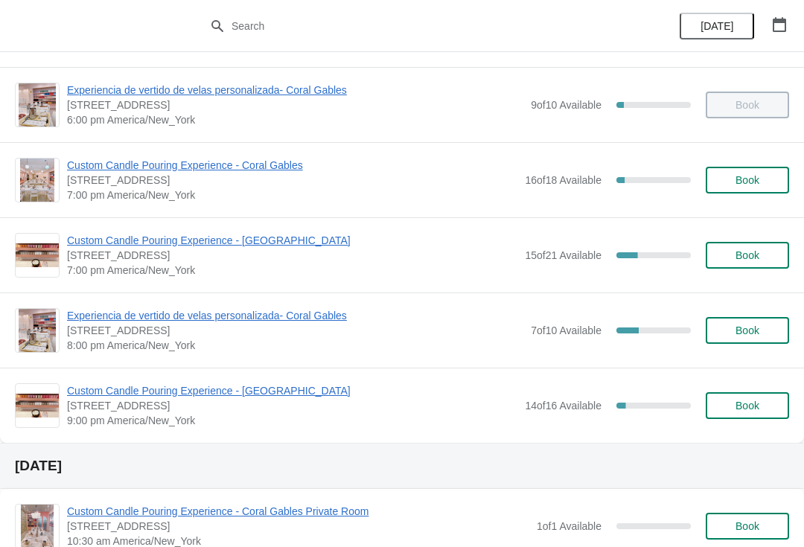 The height and width of the screenshot is (547, 804). I want to click on span: 6:00 pm America/New_York, so click(295, 120).